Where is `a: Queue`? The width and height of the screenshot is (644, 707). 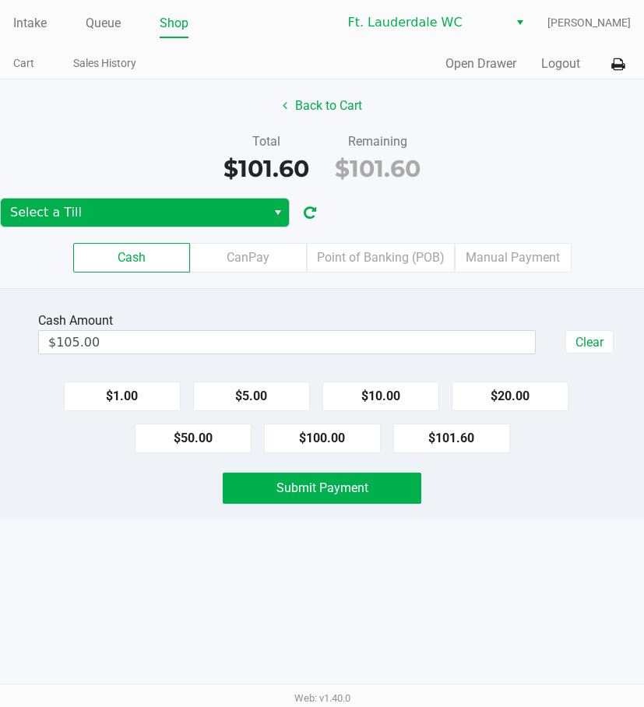 a: Queue is located at coordinates (103, 23).